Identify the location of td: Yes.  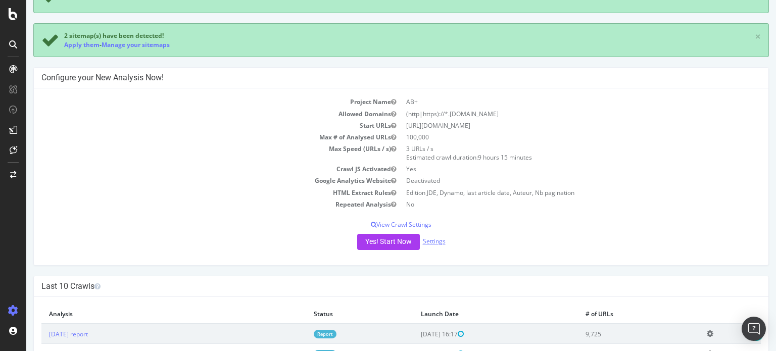
(554, 169).